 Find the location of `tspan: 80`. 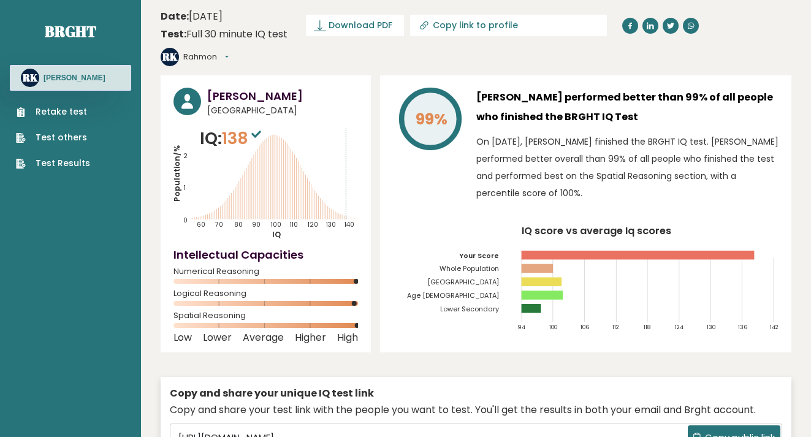

tspan: 80 is located at coordinates (238, 224).